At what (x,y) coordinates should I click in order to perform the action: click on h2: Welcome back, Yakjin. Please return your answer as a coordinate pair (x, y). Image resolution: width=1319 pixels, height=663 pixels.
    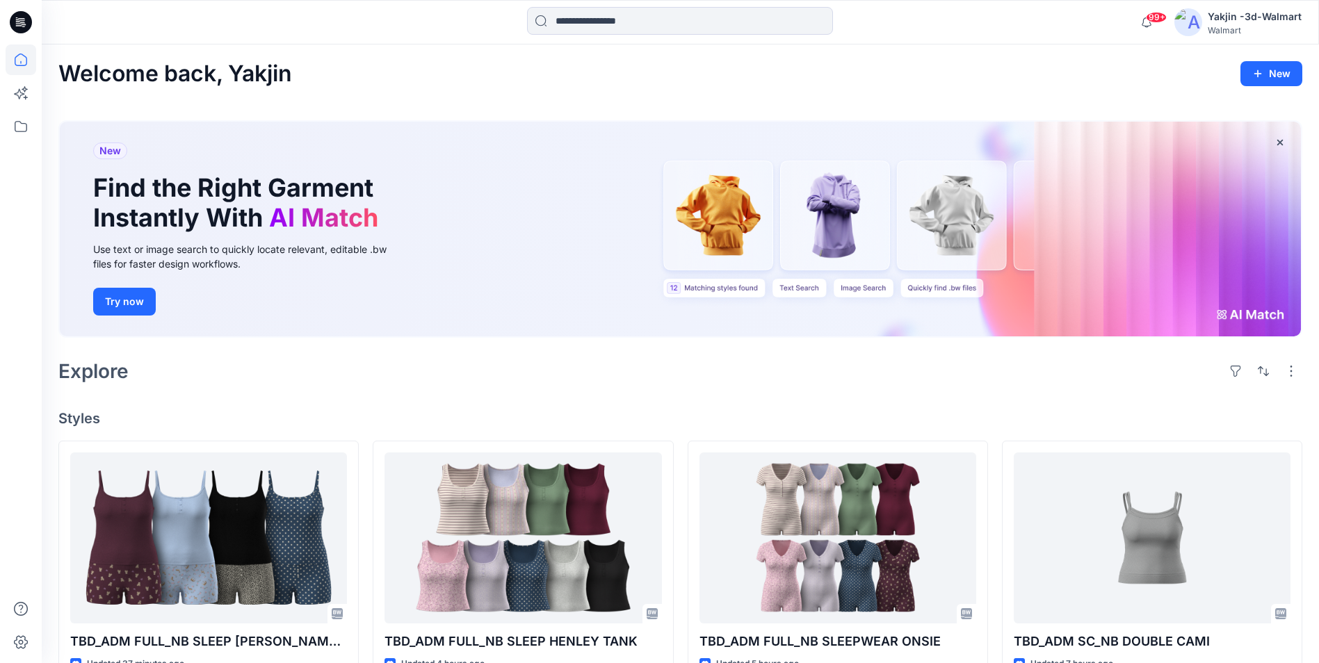
    Looking at the image, I should click on (175, 74).